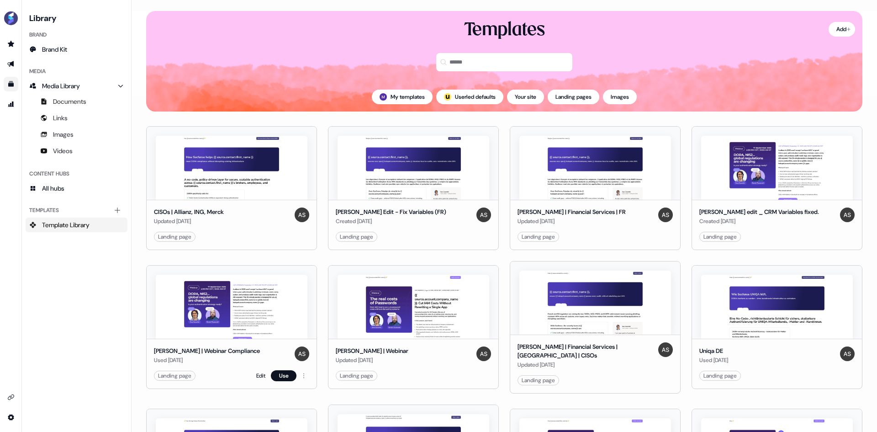 This screenshot has width=877, height=432. I want to click on a: Go to outbound experience, so click(11, 64).